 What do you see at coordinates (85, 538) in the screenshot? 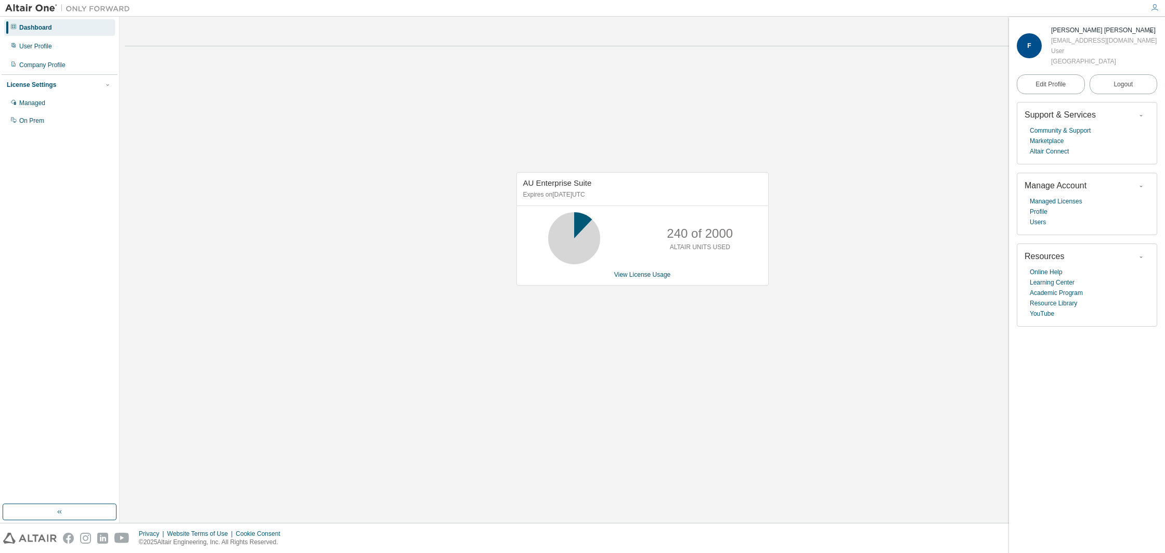
I see `img: instagram.svg` at bounding box center [85, 538].